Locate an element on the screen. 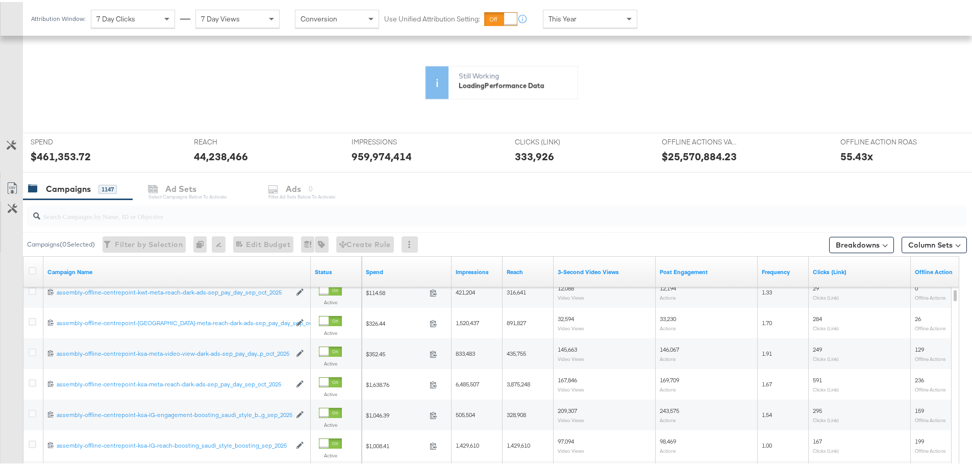  span: 295 is located at coordinates (817, 408).